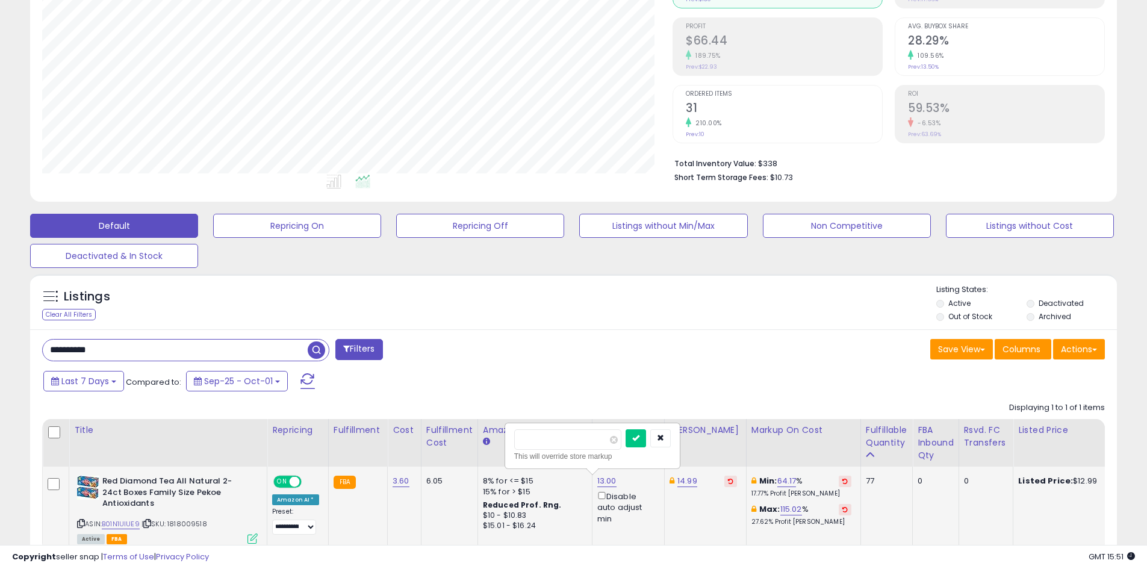  Describe the element at coordinates (607, 481) in the screenshot. I see `a: 13.00` at that location.